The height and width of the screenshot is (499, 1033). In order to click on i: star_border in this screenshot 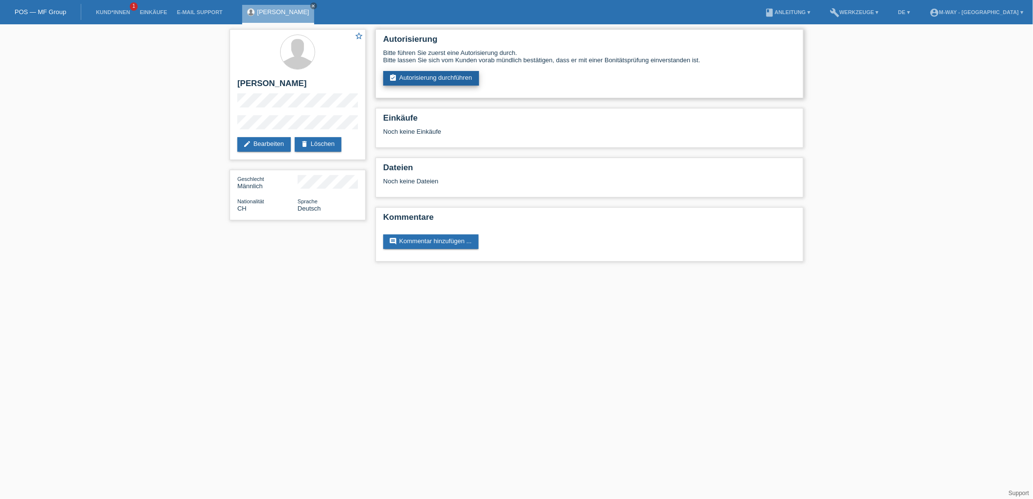, I will do `click(359, 36)`.